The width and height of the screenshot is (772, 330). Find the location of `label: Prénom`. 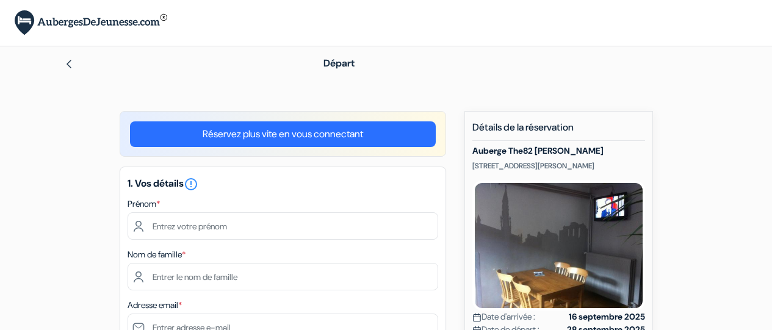

label: Prénom is located at coordinates (143, 204).